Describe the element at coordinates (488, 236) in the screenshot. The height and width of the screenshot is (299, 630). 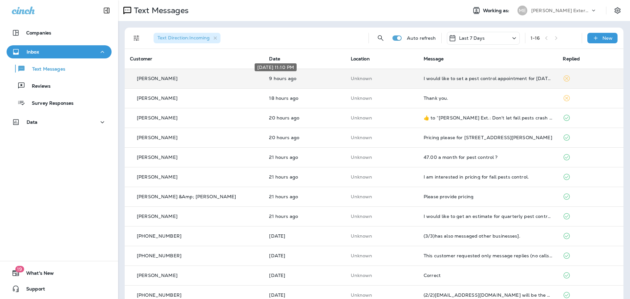
I see `div: (3/3)has also messaged other businesses].` at that location.